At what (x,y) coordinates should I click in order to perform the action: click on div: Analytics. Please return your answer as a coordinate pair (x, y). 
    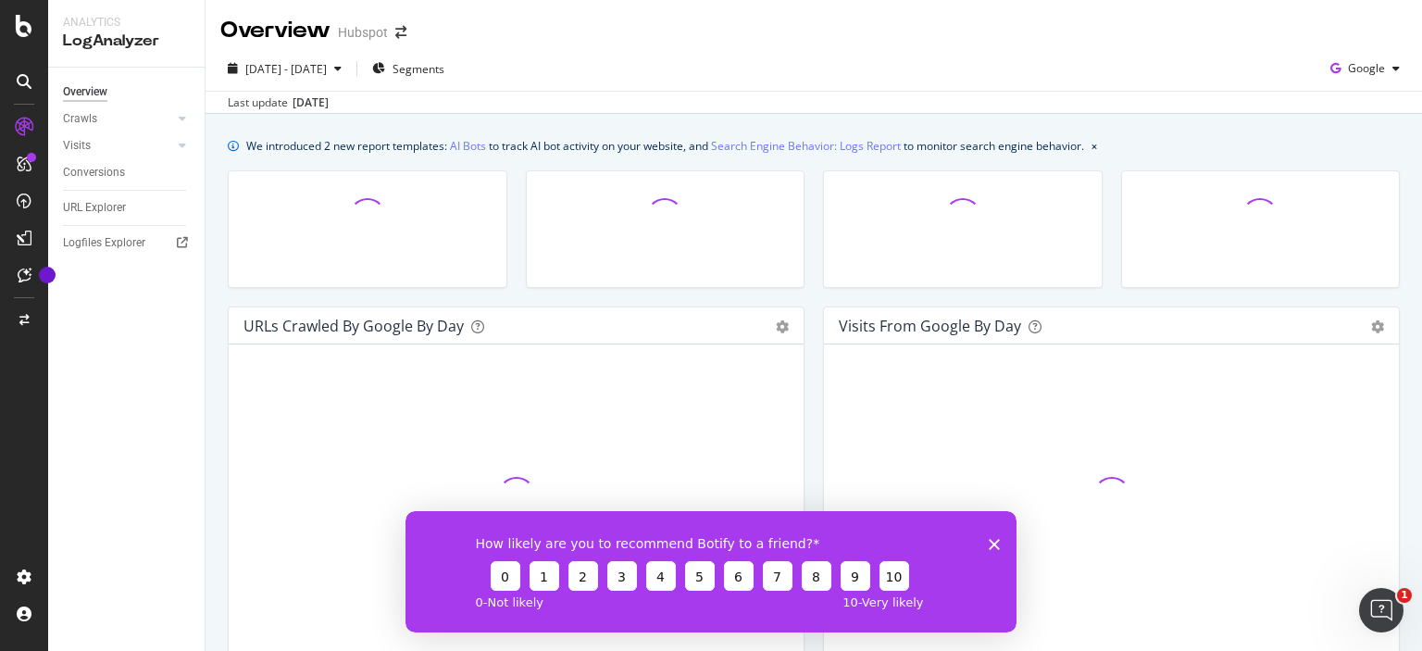
    Looking at the image, I should click on (126, 22).